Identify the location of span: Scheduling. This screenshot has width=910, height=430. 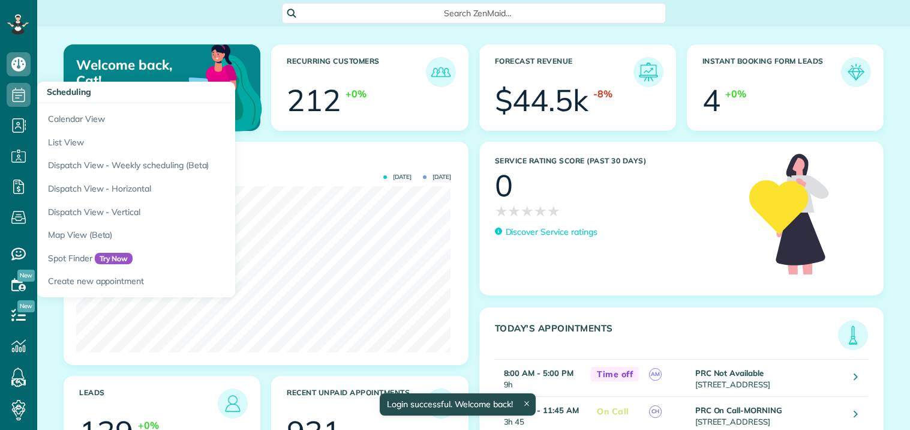
(69, 92).